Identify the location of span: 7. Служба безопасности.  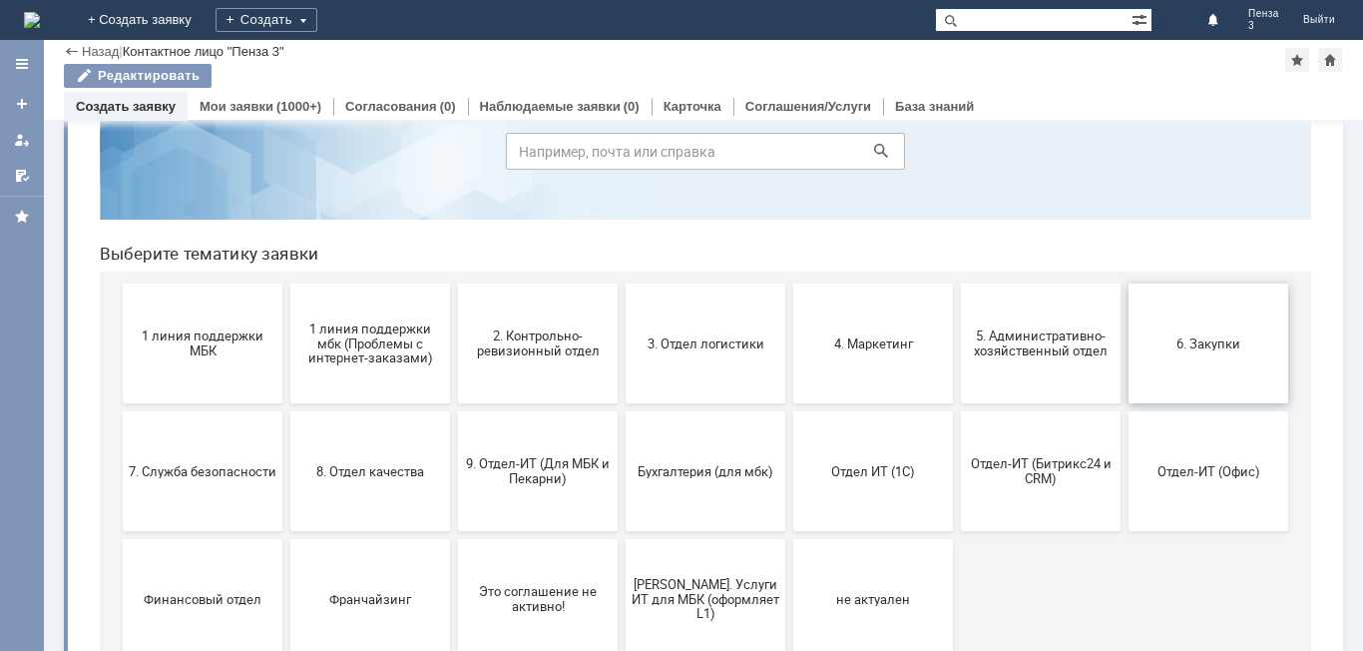
(119, 426).